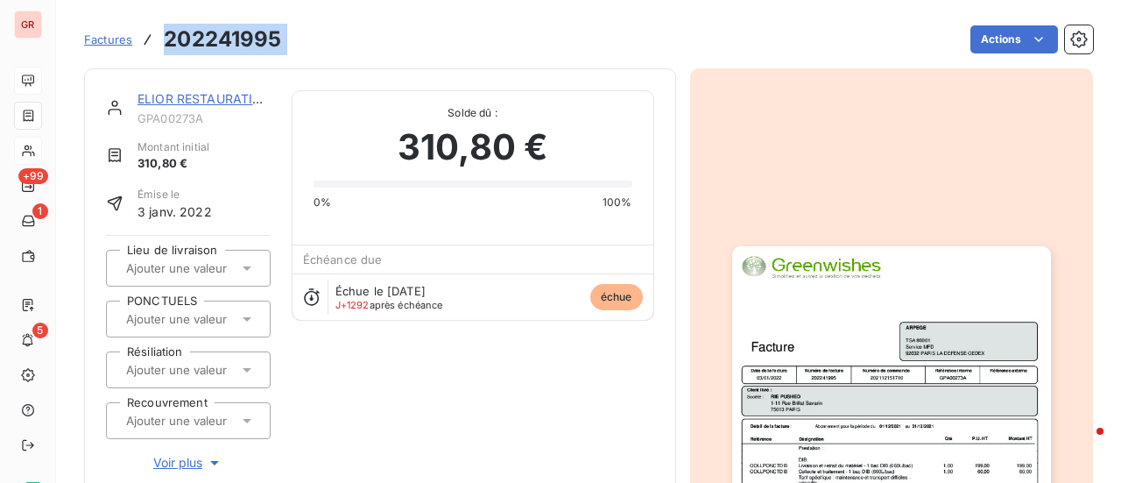 The height and width of the screenshot is (483, 1121). What do you see at coordinates (40, 330) in the screenshot?
I see `span: 5` at bounding box center [40, 330].